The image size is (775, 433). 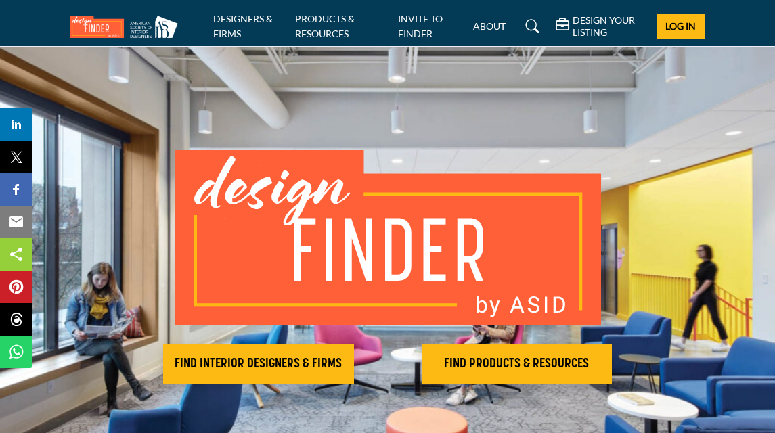 I want to click on img: image, so click(x=388, y=238).